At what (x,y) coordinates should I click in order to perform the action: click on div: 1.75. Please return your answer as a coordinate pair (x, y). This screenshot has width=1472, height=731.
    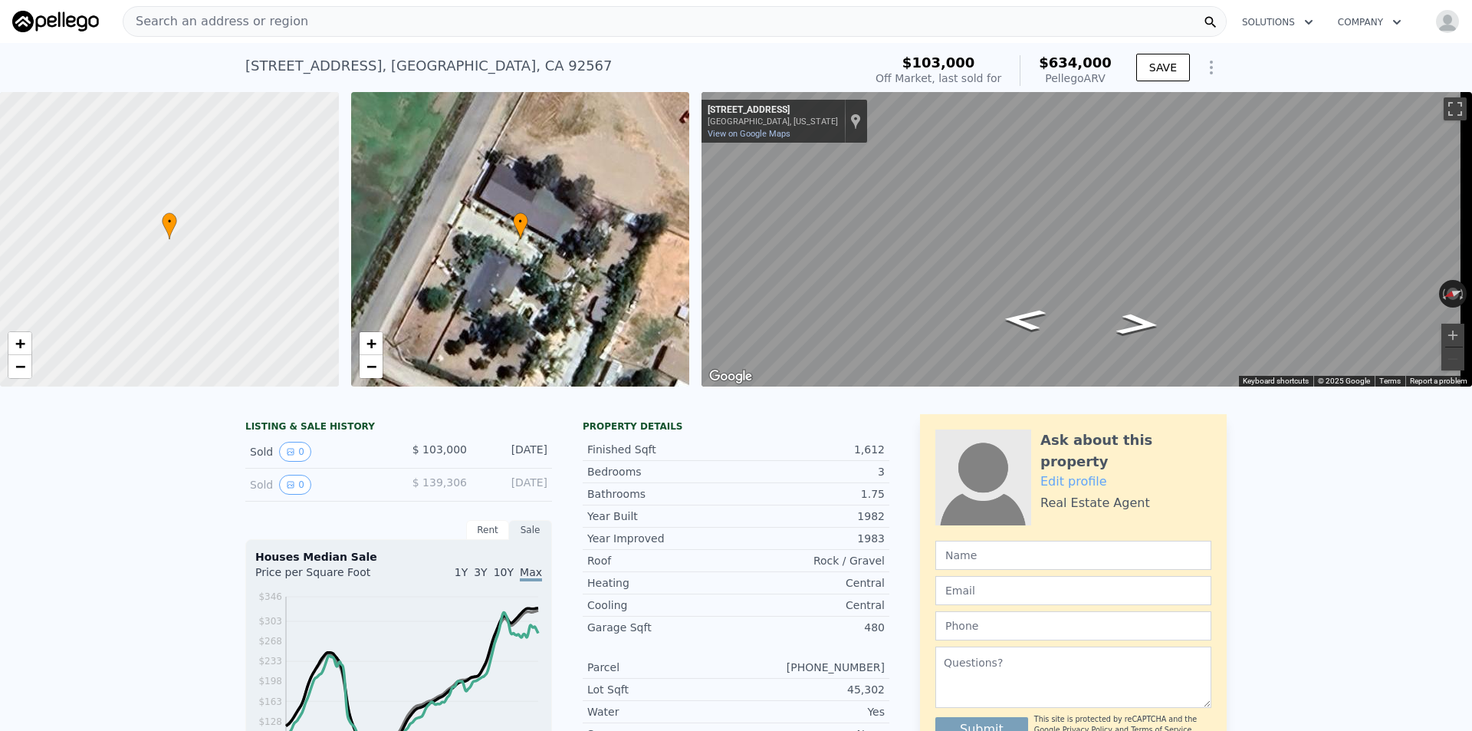
    Looking at the image, I should click on (811, 494).